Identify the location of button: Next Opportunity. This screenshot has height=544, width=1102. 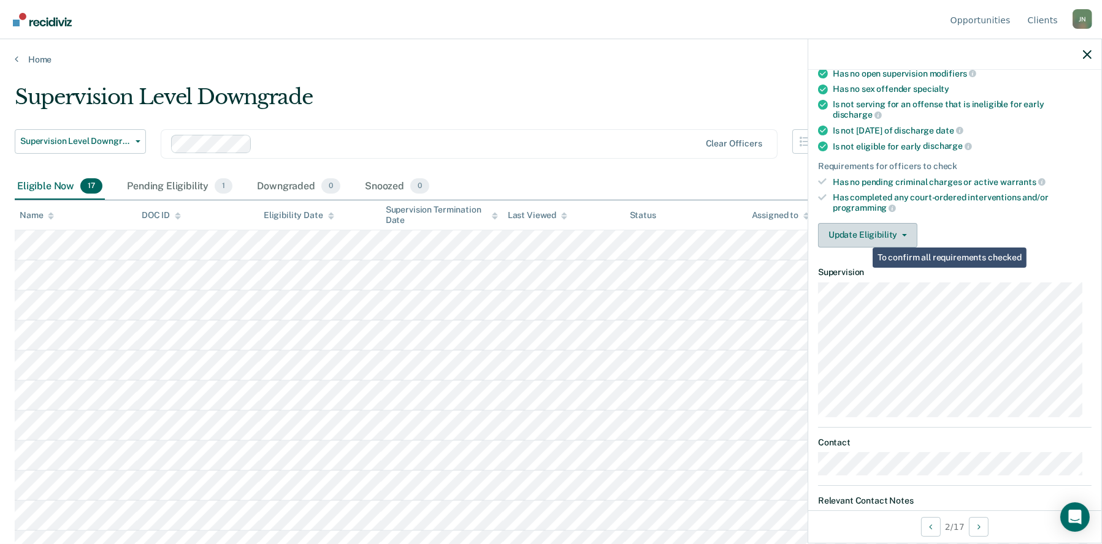
(978, 527).